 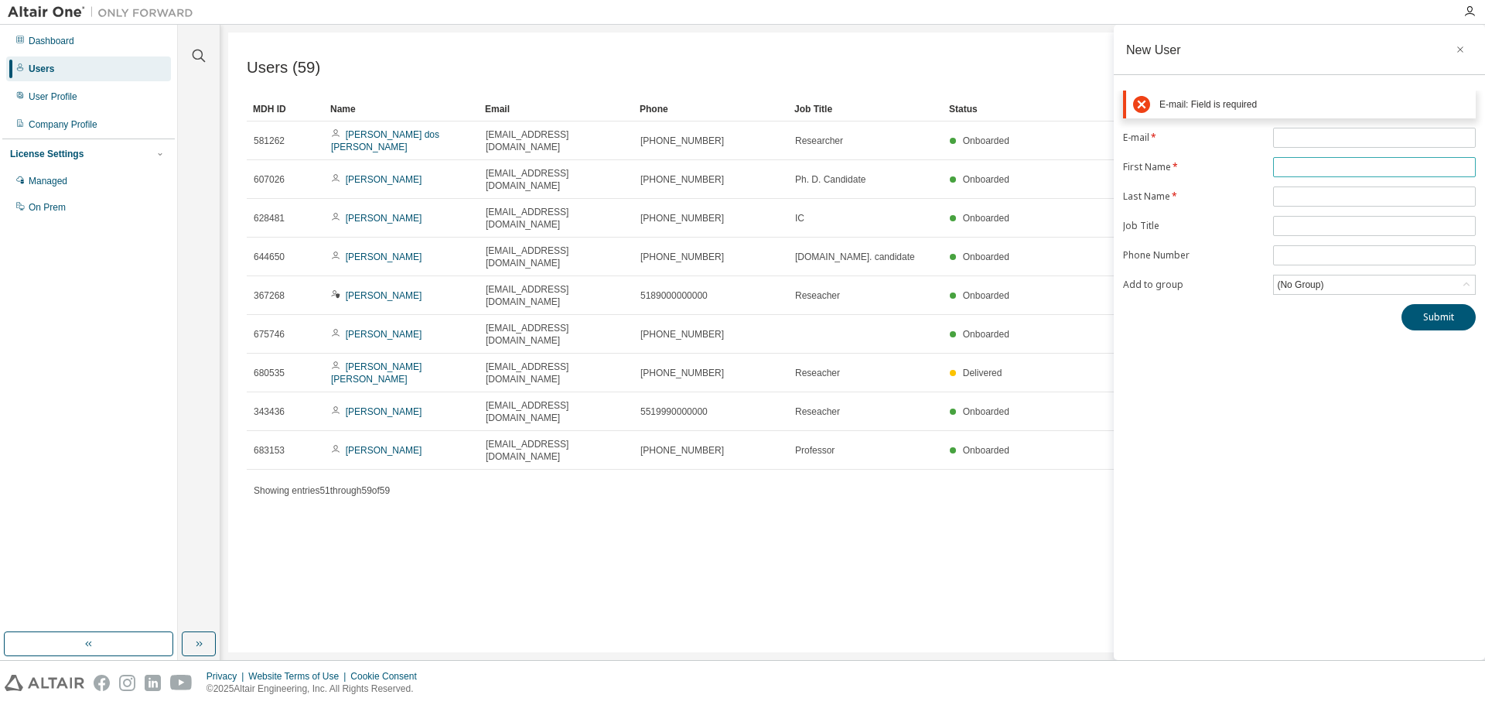 I want to click on label: First Name, so click(x=1194, y=167).